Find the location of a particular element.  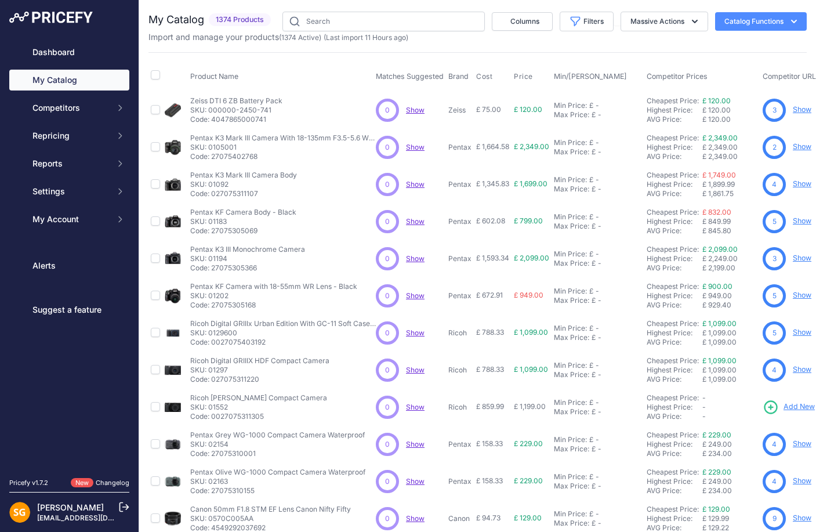

p: Code: 027075311220 is located at coordinates (260, 379).